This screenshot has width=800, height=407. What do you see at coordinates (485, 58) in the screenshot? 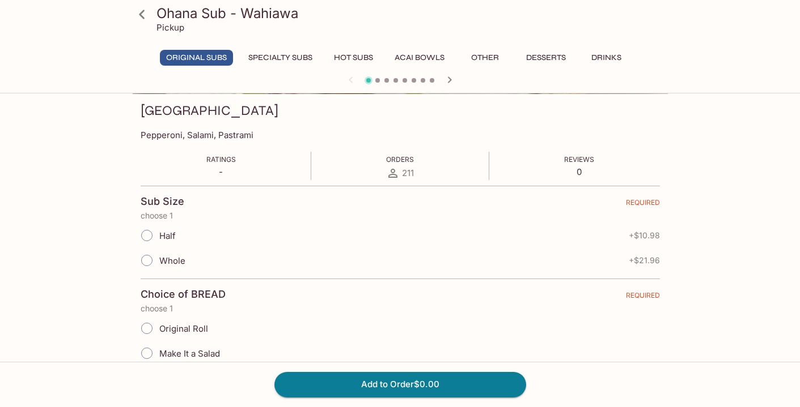
I see `button: Other` at bounding box center [485, 58].